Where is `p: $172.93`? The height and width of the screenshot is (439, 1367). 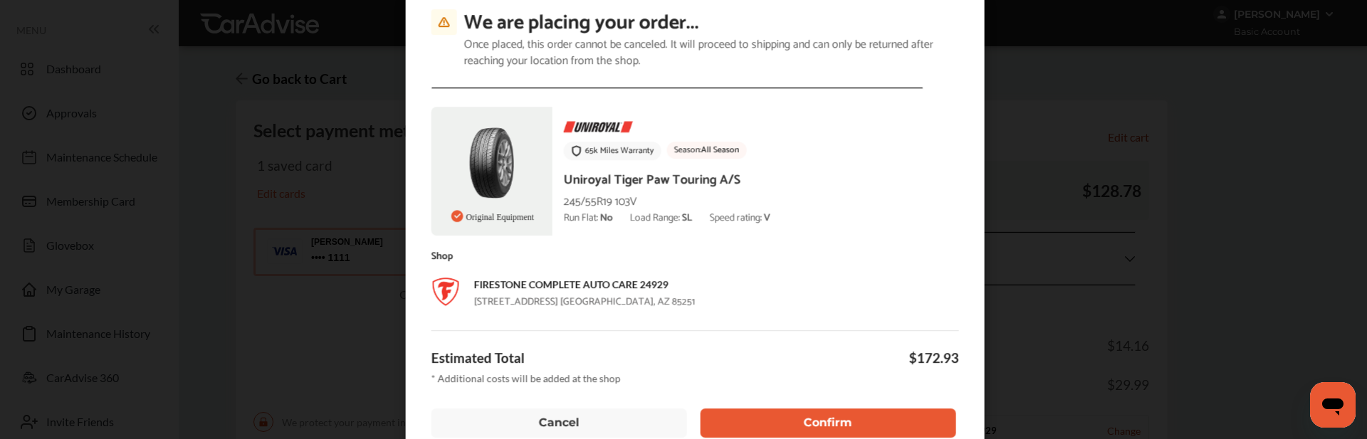
p: $172.93 is located at coordinates (933, 358).